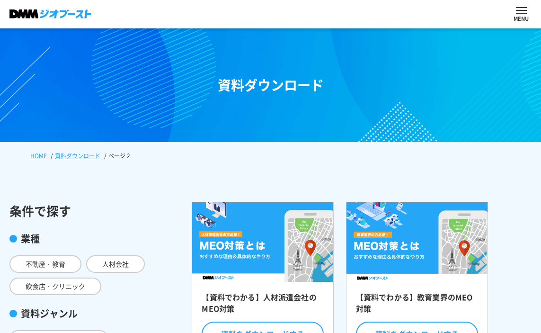 The image size is (541, 333). What do you see at coordinates (263, 305) in the screenshot?
I see `h2: 【資料でわかる】人材派遣会社のMEO対策` at bounding box center [263, 305].